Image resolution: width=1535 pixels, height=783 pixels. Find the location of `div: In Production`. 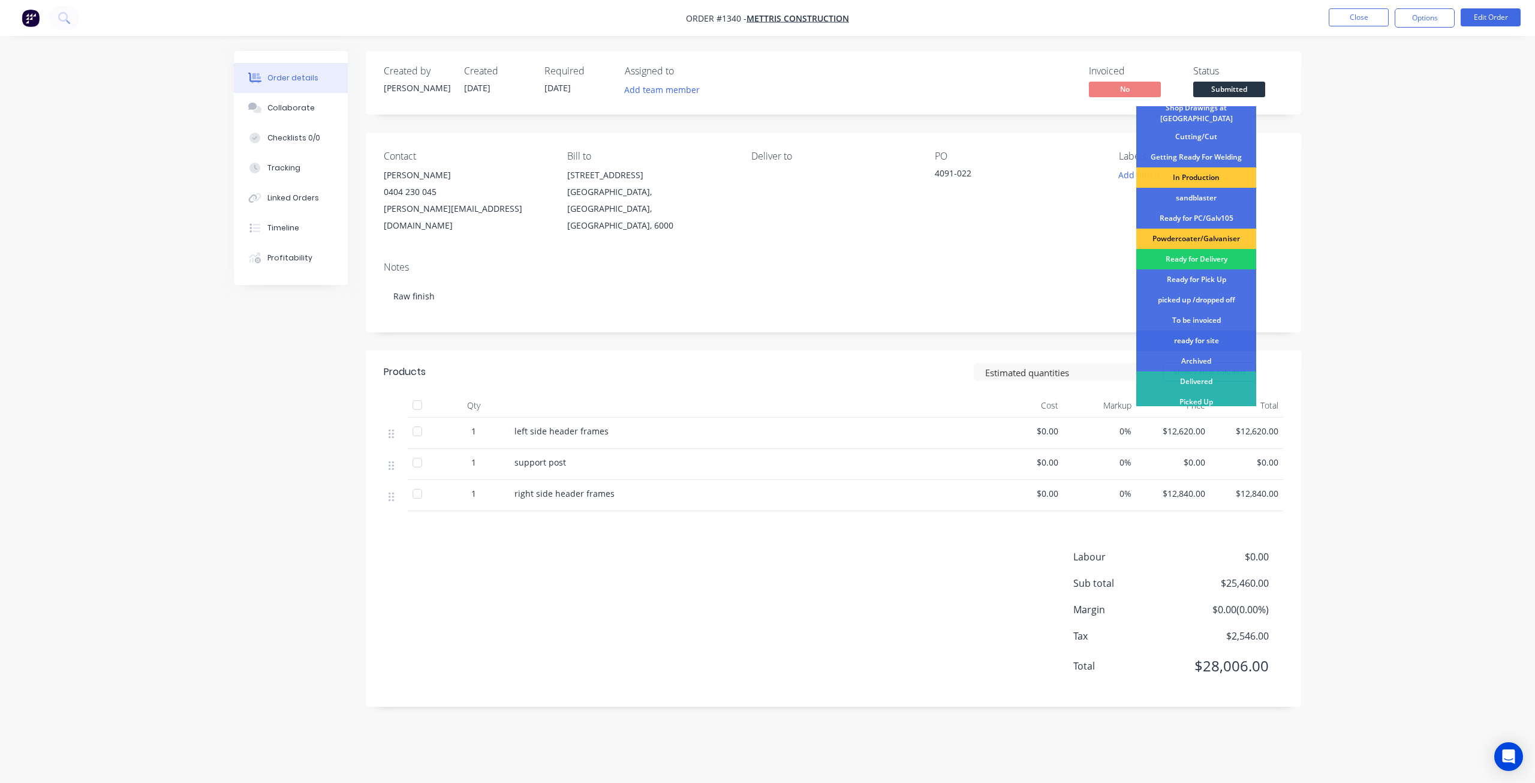

div: In Production is located at coordinates (1196, 178).